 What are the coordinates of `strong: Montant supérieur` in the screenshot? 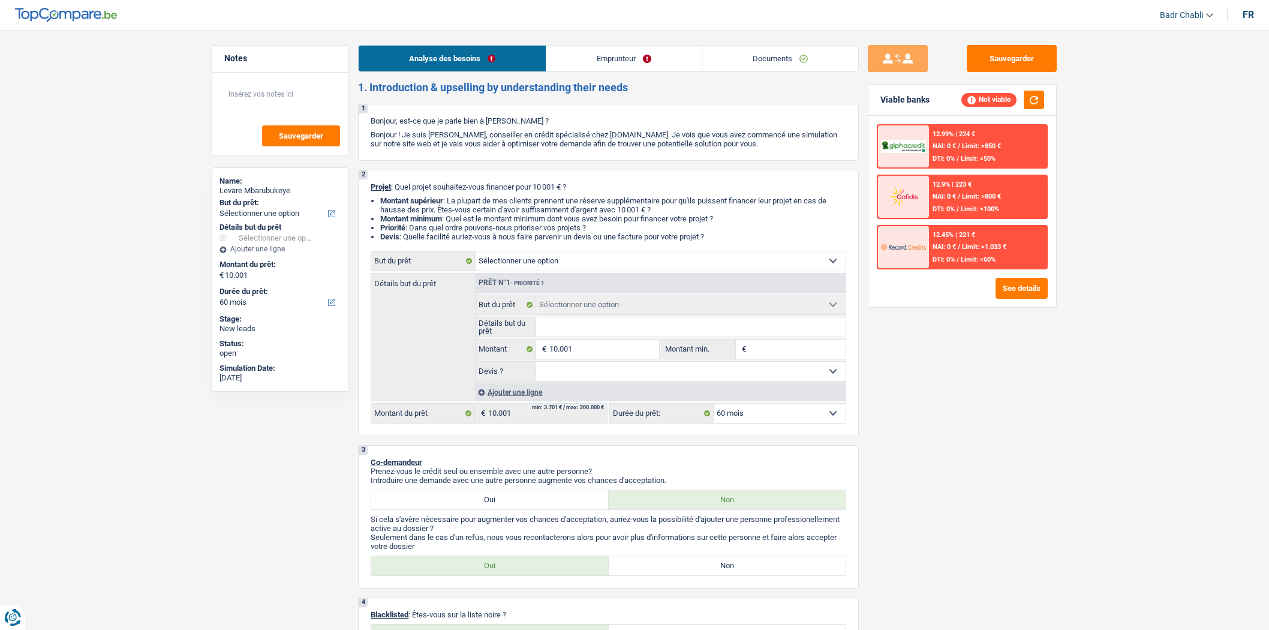 It's located at (412, 200).